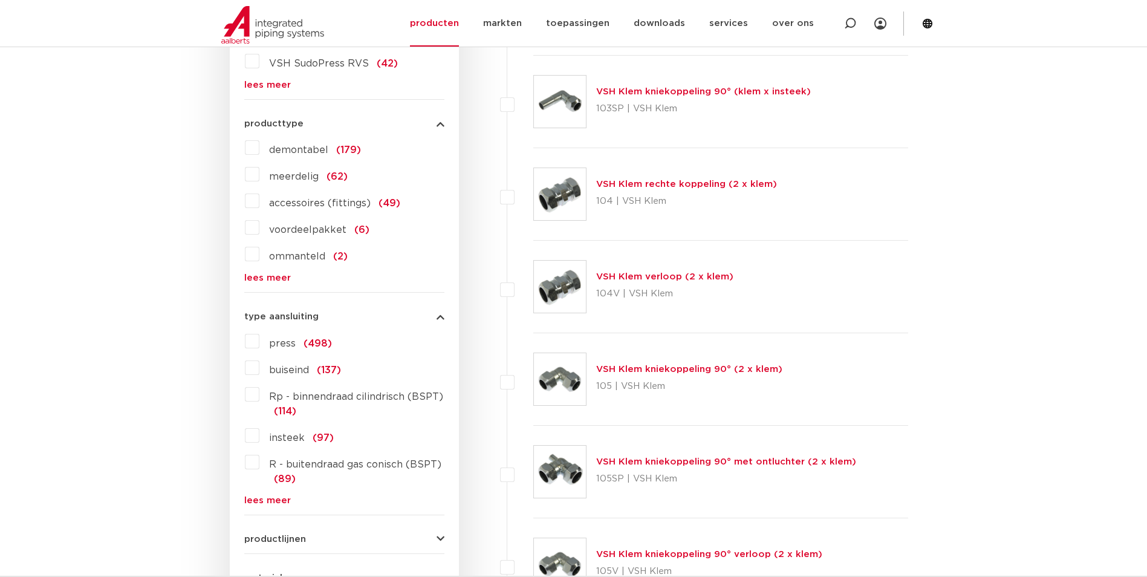 The width and height of the screenshot is (1147, 577). I want to click on a: VSH Klem verloop (2 x klem), so click(665, 276).